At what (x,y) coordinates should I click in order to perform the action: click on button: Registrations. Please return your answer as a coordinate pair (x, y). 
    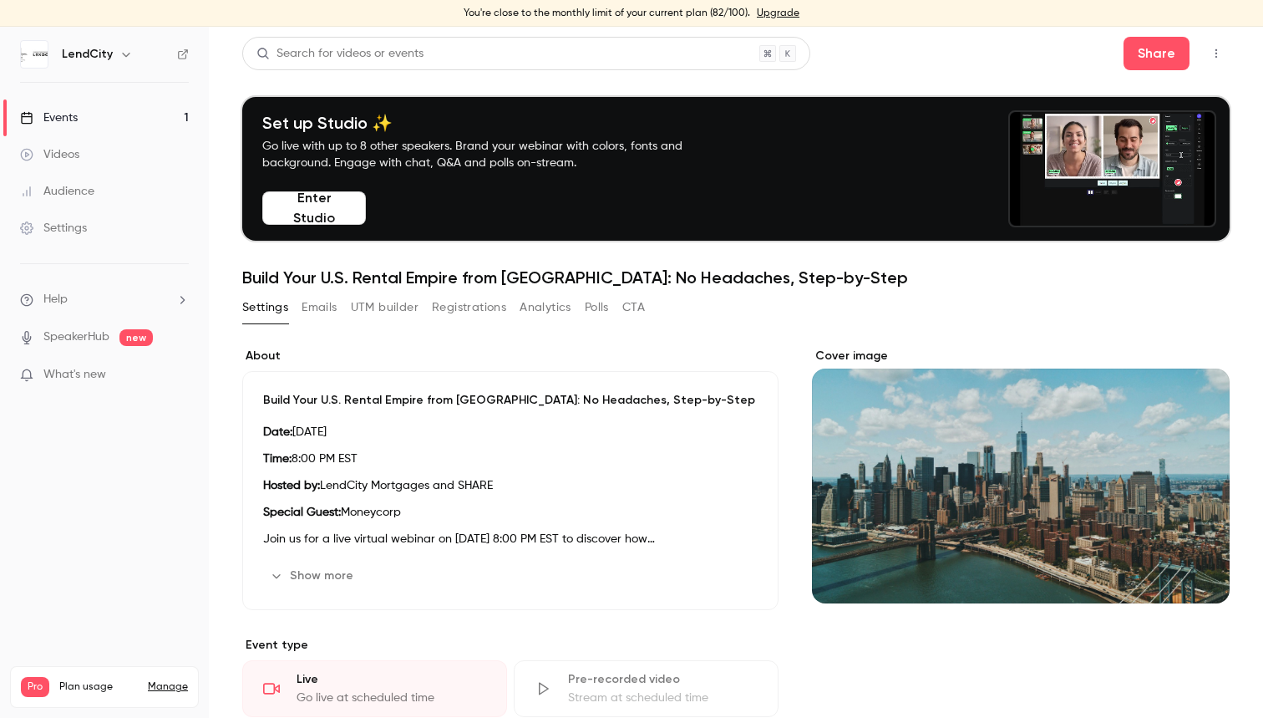
    Looking at the image, I should click on (469, 307).